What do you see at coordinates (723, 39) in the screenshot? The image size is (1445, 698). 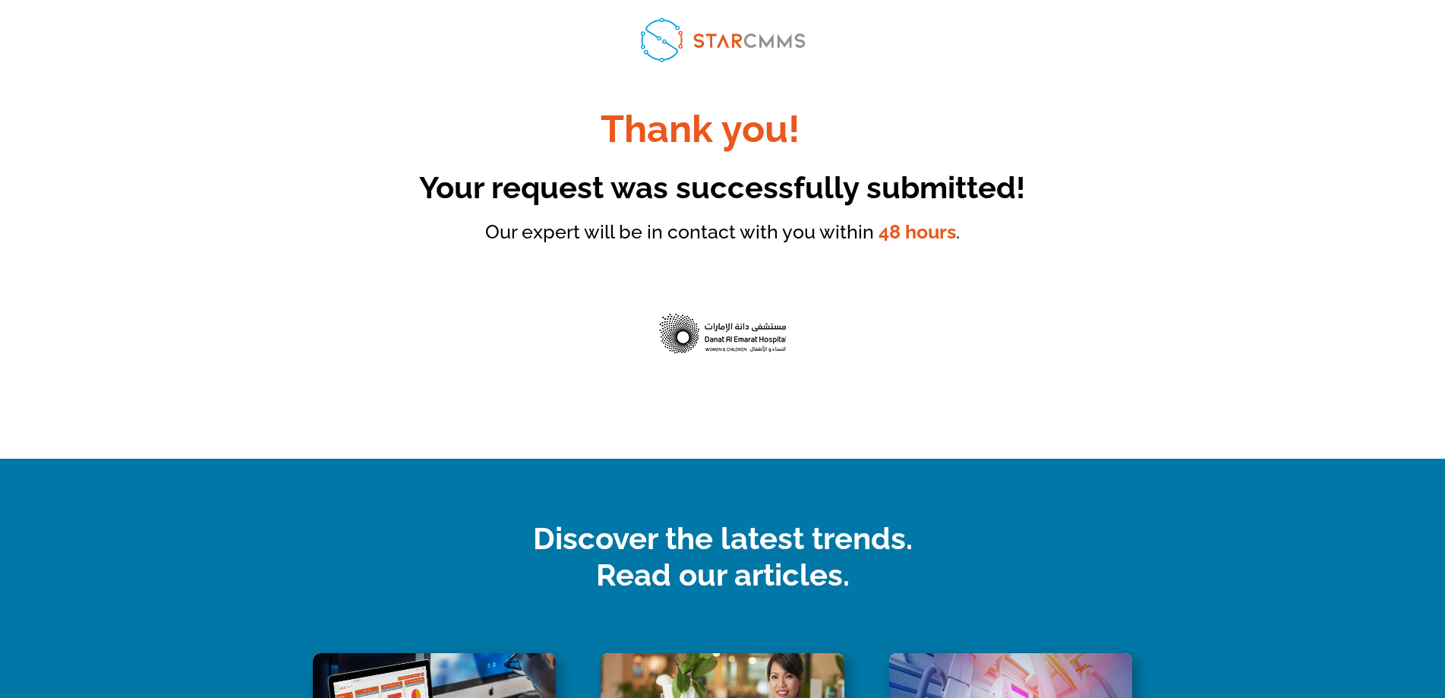 I see `img: STAR-Logo` at bounding box center [723, 39].